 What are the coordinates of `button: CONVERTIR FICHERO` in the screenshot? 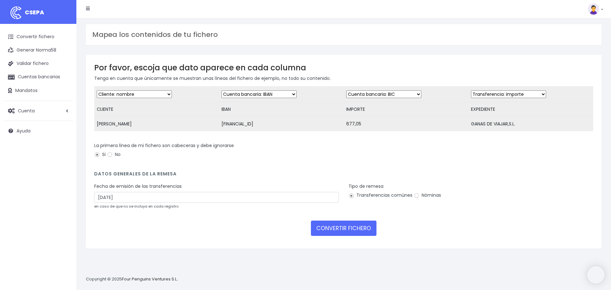 It's located at (344, 228).